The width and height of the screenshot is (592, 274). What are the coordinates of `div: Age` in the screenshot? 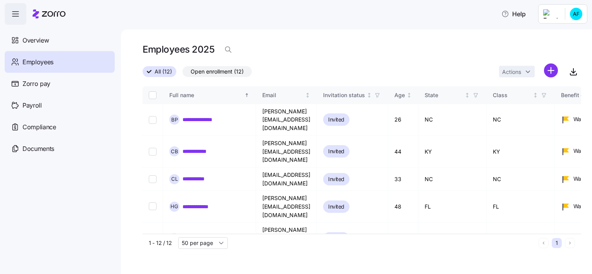 It's located at (400, 95).